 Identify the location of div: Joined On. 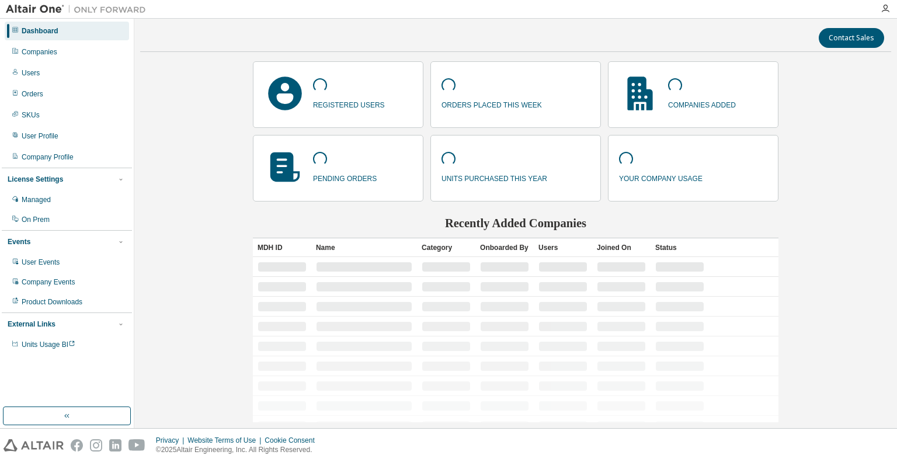
(621, 248).